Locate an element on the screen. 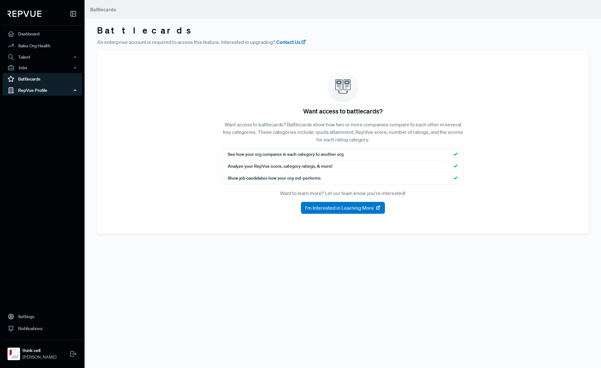  button: Talent is located at coordinates (42, 57).